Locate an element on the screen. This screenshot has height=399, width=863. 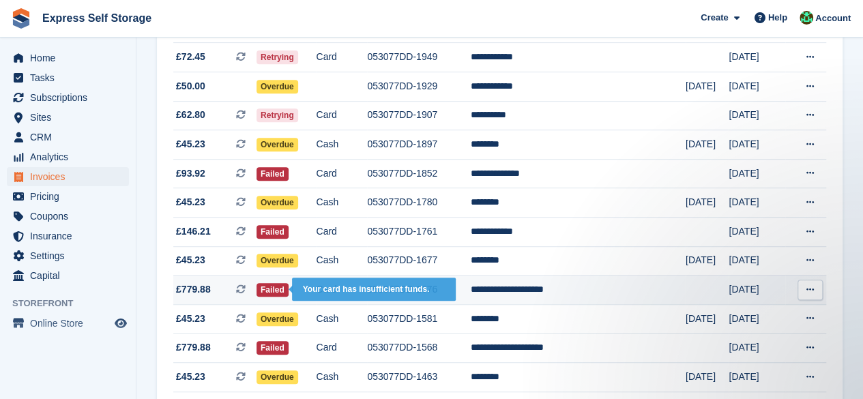
img: stora-icon-8386f47178a22dfd0bd8f6a31ec36ba5ce8667c1dd55bd0f319d3a0aa187defe.svg is located at coordinates (21, 18).